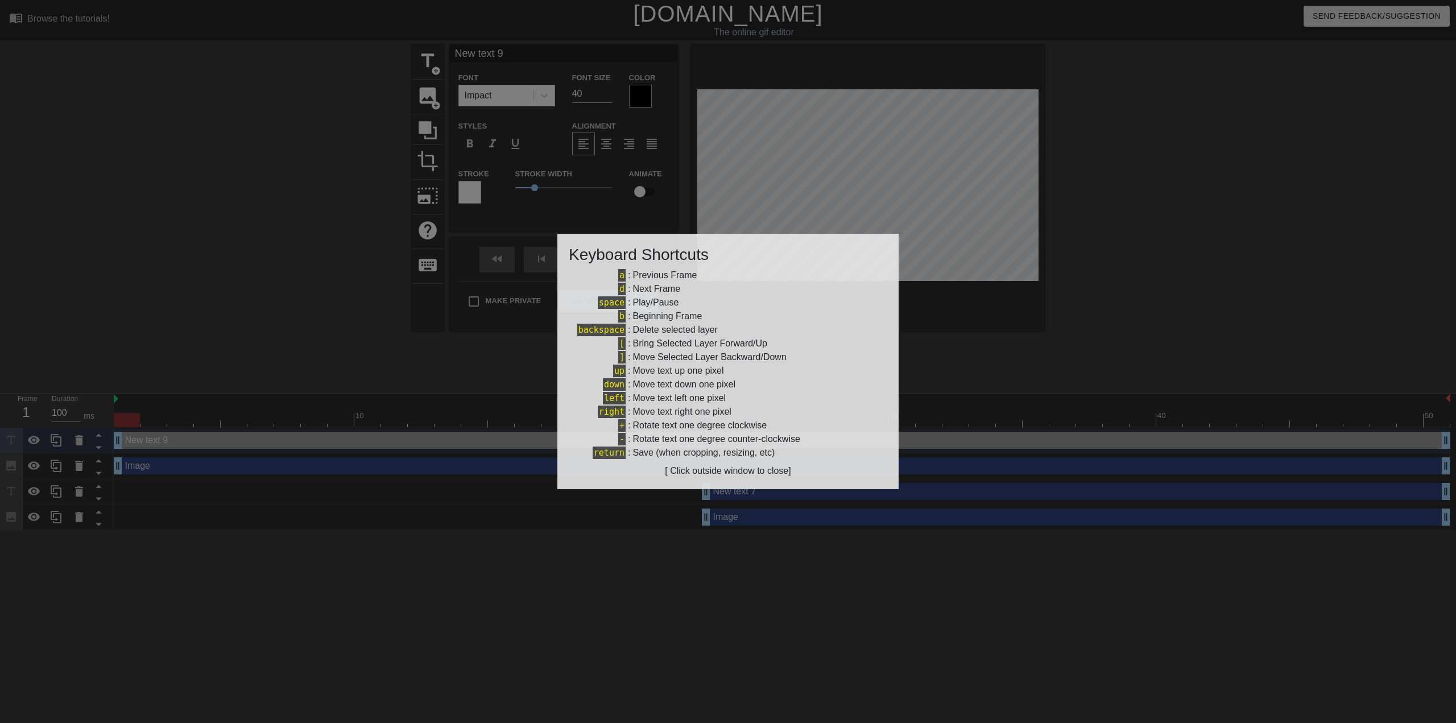 This screenshot has height=723, width=1456. What do you see at coordinates (709, 357) in the screenshot?
I see `div: Move Selected Layer Backward/Down` at bounding box center [709, 357].